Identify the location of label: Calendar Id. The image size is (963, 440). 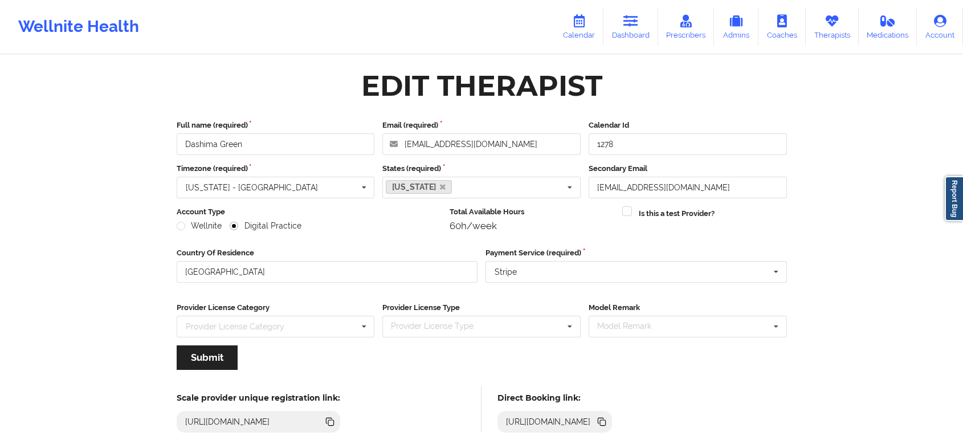
(688, 125).